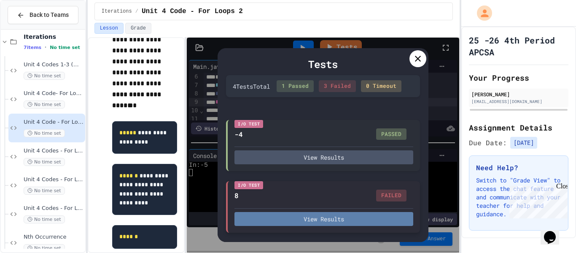 This screenshot has width=576, height=253. Describe the element at coordinates (54, 65) in the screenshot. I see `span: Unit 4 Codes 1-3 (WHILE LOOPS ONLY)` at that location.